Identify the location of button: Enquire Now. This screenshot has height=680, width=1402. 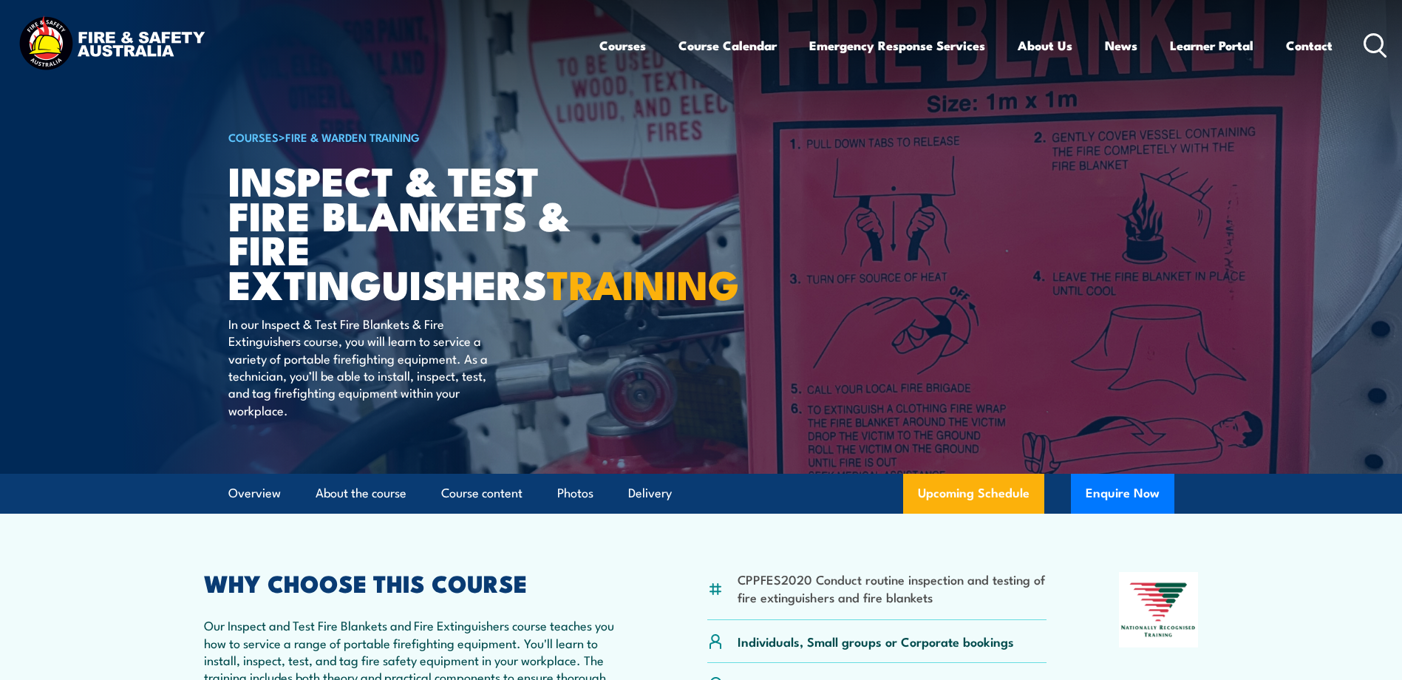
(1123, 494).